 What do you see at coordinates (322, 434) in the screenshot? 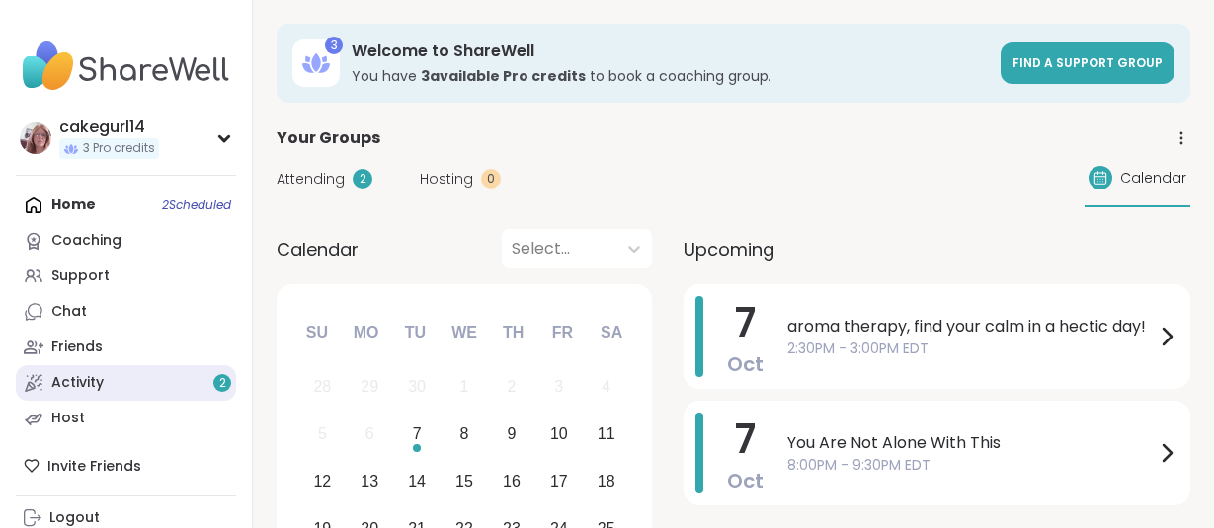
I see `div: 5` at bounding box center [322, 434].